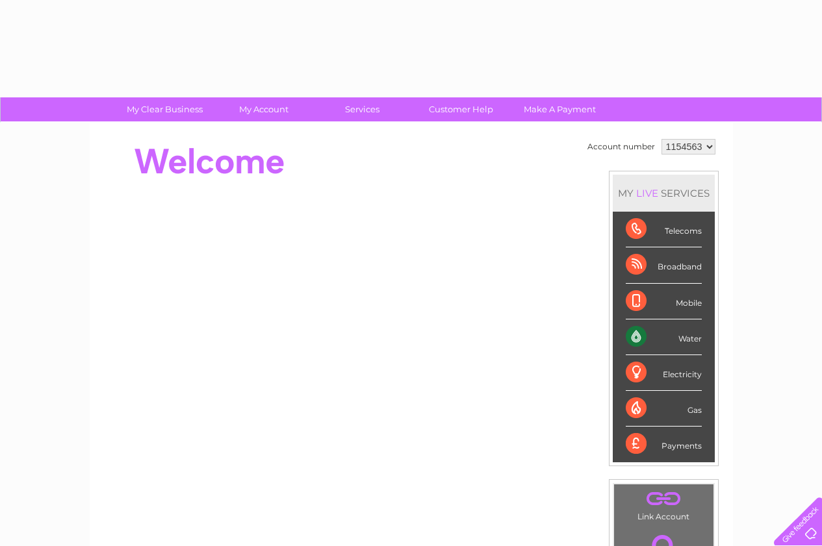 The width and height of the screenshot is (822, 546). I want to click on a: Services, so click(362, 109).